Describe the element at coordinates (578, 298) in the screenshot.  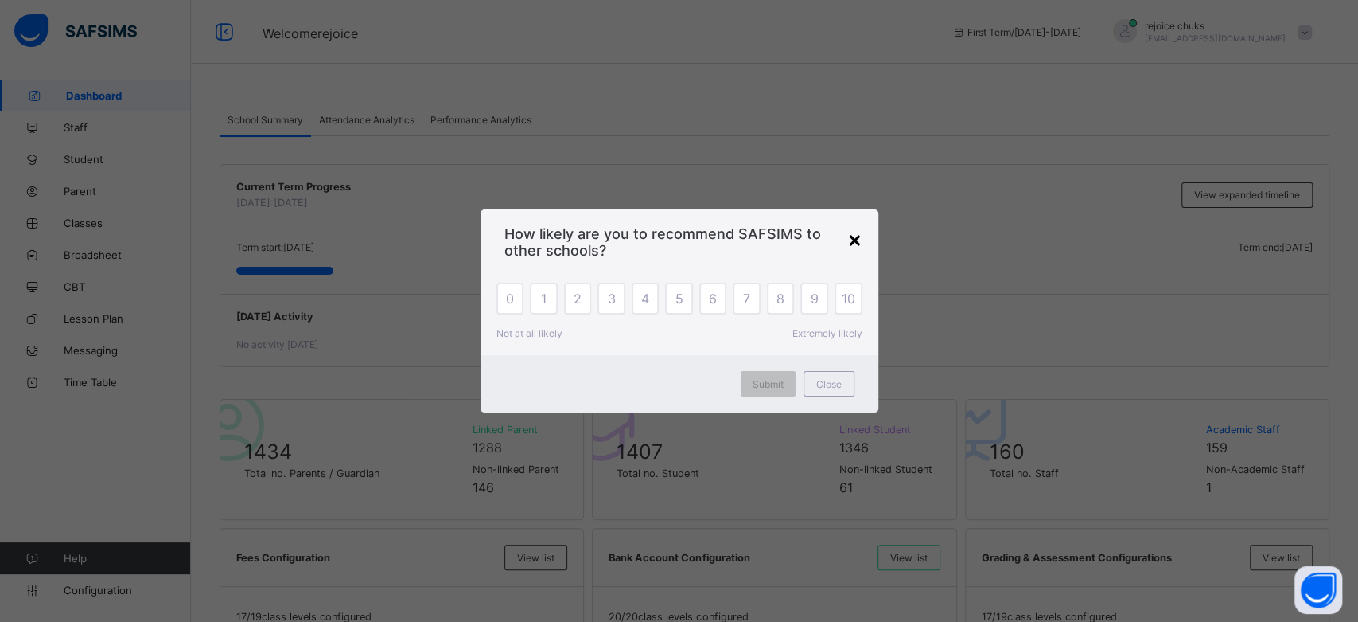
I see `span: 2` at that location.